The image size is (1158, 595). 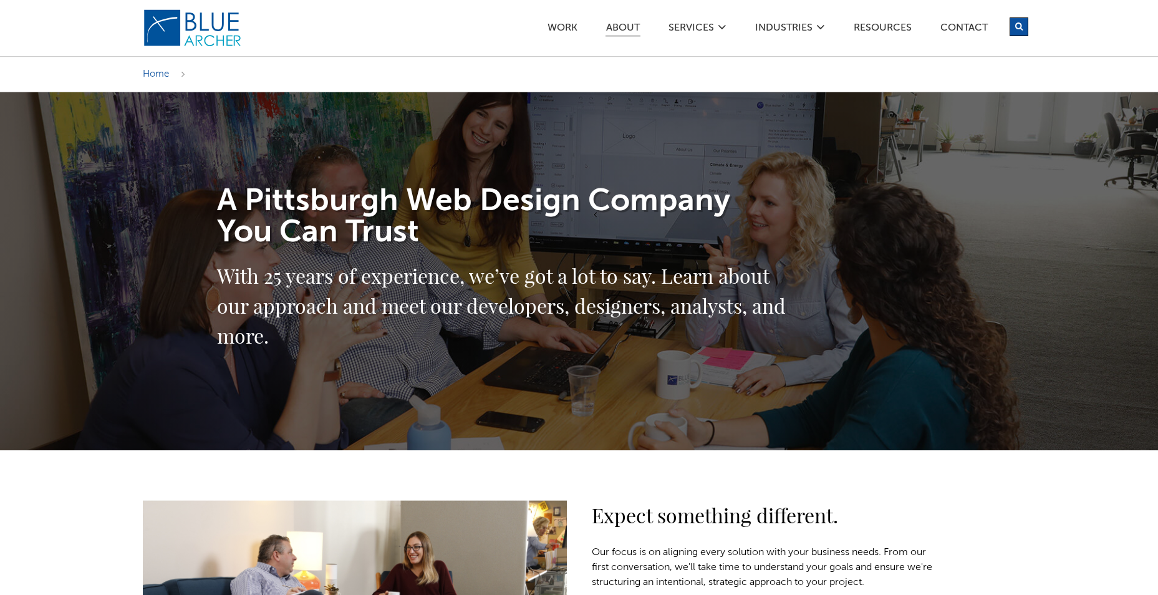 What do you see at coordinates (156, 74) in the screenshot?
I see `a: Home` at bounding box center [156, 74].